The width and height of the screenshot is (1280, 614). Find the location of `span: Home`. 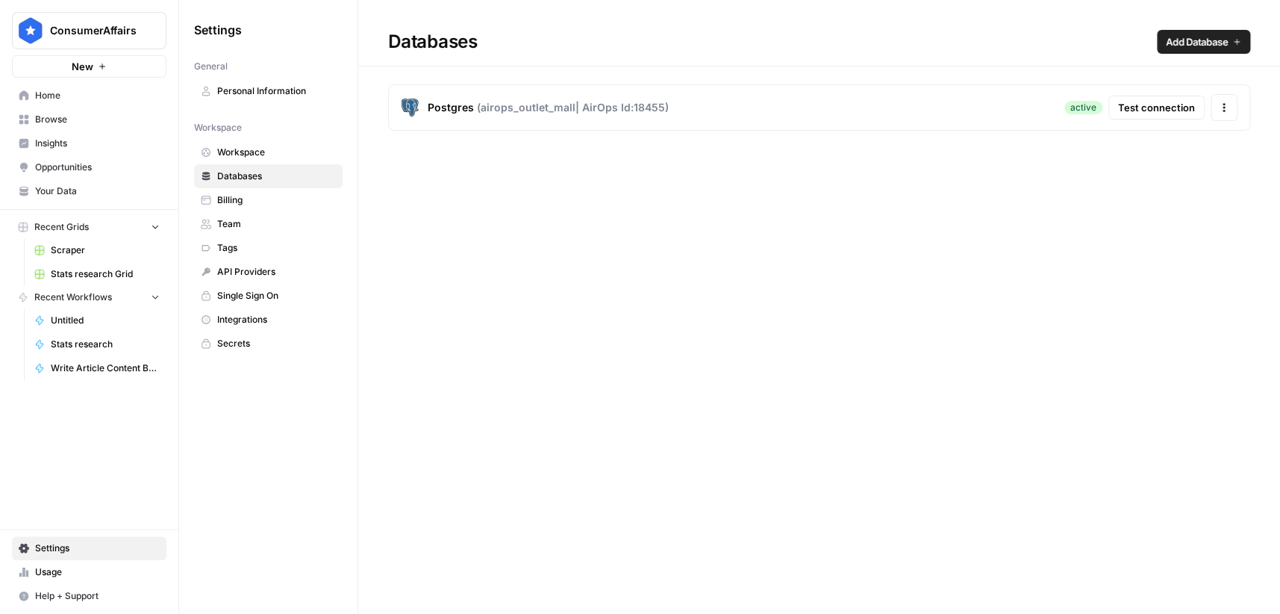

span: Home is located at coordinates (97, 96).